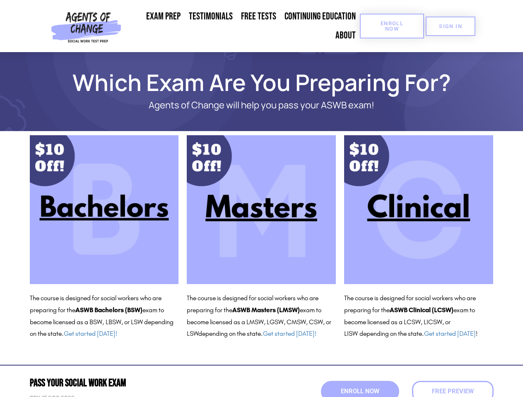  I want to click on span: Free Preview, so click(452, 391).